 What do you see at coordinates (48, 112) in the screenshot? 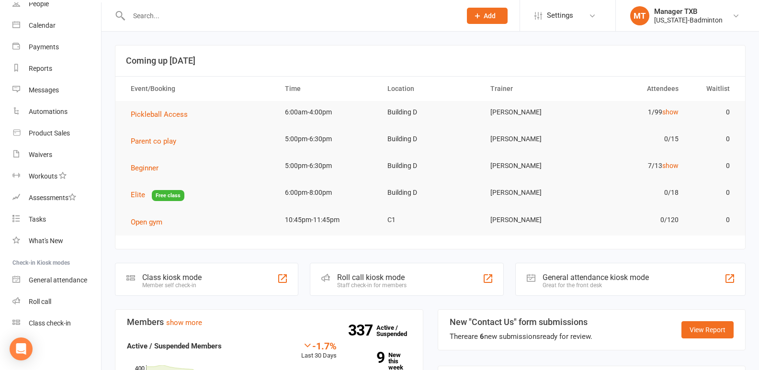
I see `div: Automations` at bounding box center [48, 112].